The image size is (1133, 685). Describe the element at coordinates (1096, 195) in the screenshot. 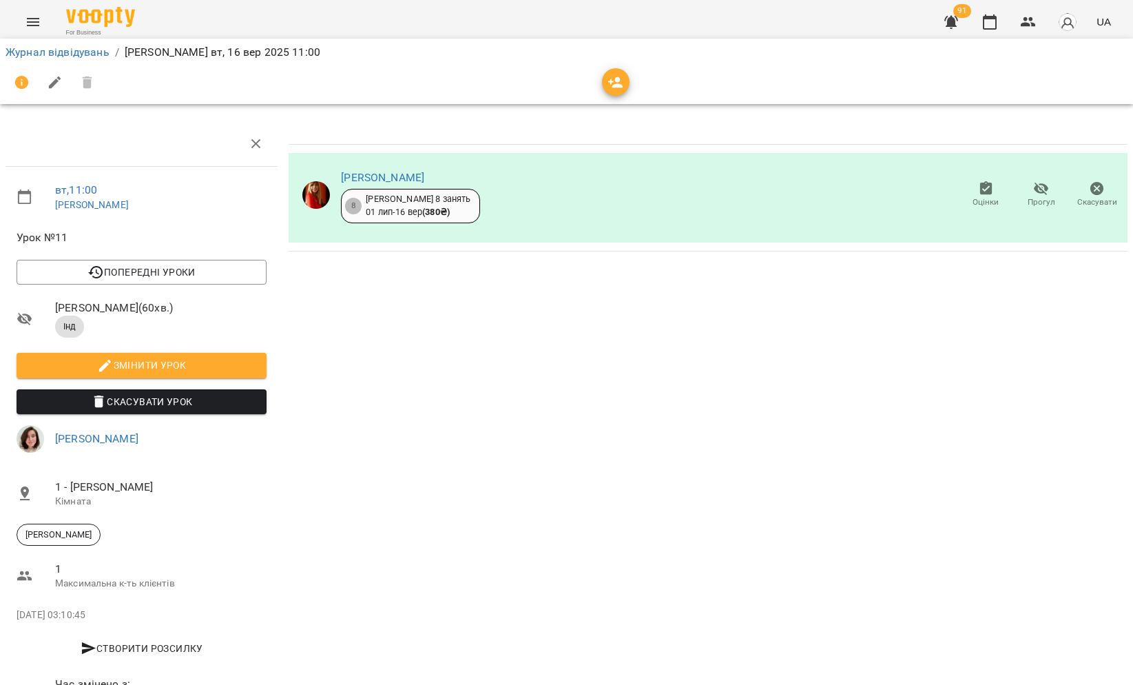

I see `button: Скасувати` at that location.